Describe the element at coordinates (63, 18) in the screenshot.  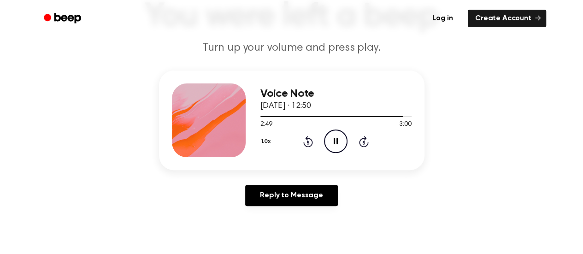
I see `a: Beep` at that location.